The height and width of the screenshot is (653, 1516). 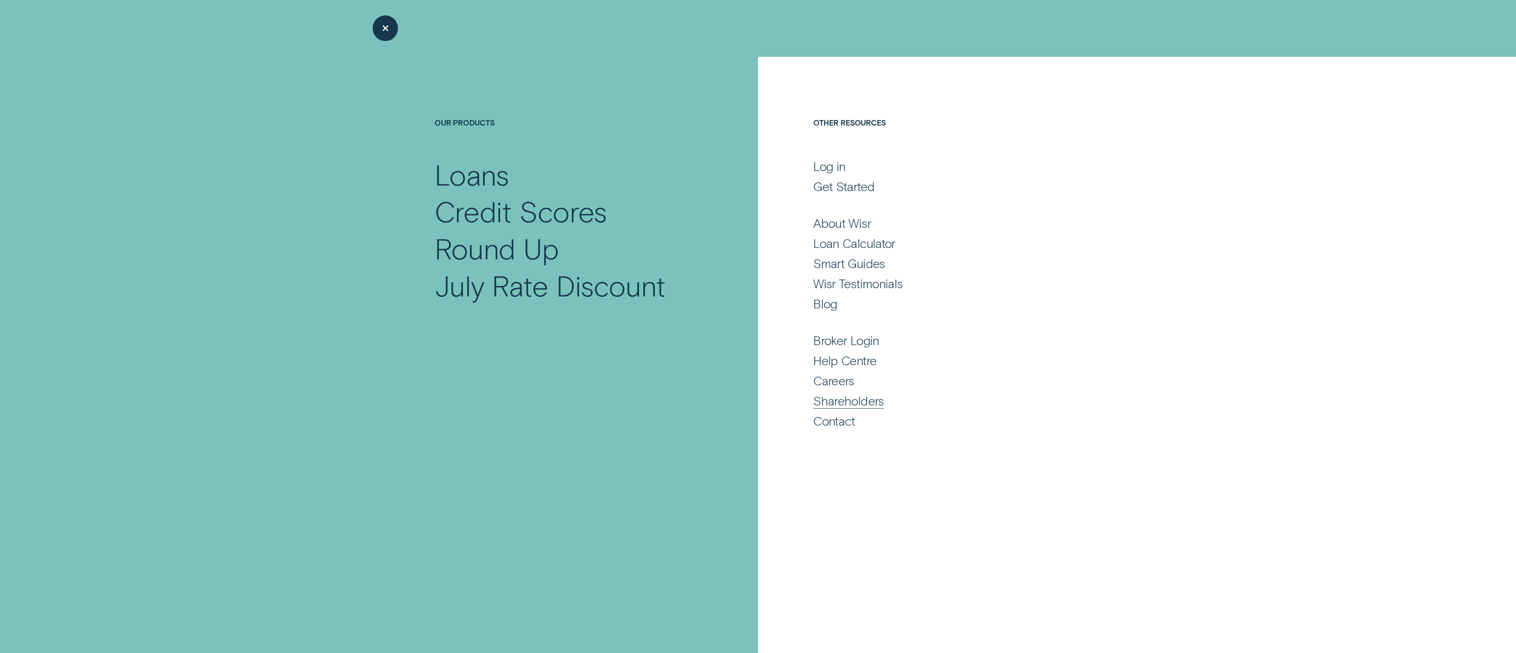 I want to click on a: Wisr Testimonials, so click(x=947, y=283).